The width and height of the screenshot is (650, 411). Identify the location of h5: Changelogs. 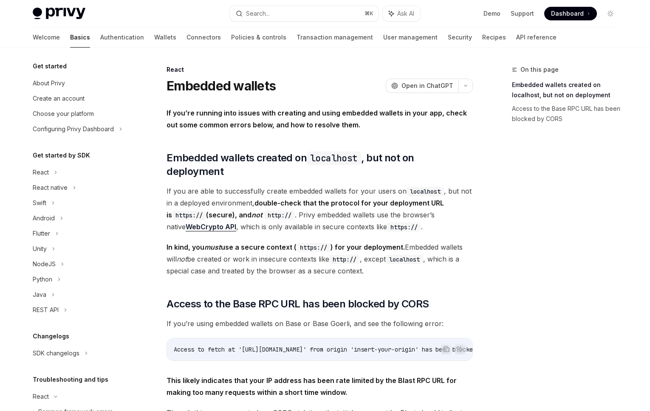
(51, 336).